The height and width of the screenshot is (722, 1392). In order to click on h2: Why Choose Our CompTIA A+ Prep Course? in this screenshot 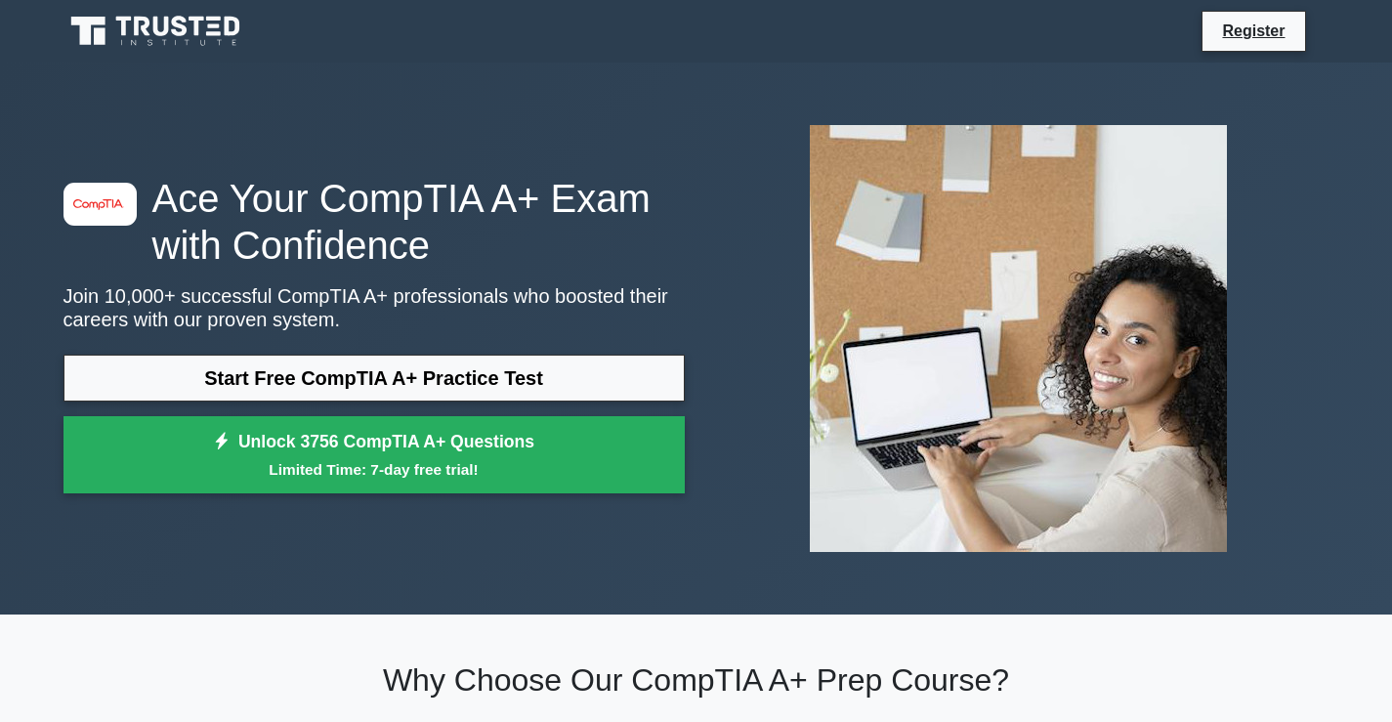, I will do `click(697, 680)`.